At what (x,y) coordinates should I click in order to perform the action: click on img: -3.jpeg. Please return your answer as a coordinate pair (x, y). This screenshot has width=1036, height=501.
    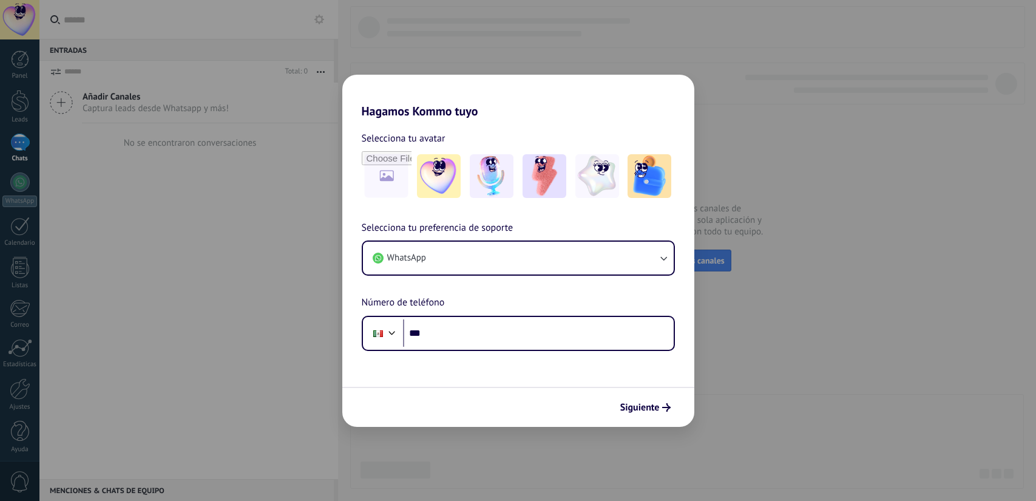
    Looking at the image, I should click on (544, 176).